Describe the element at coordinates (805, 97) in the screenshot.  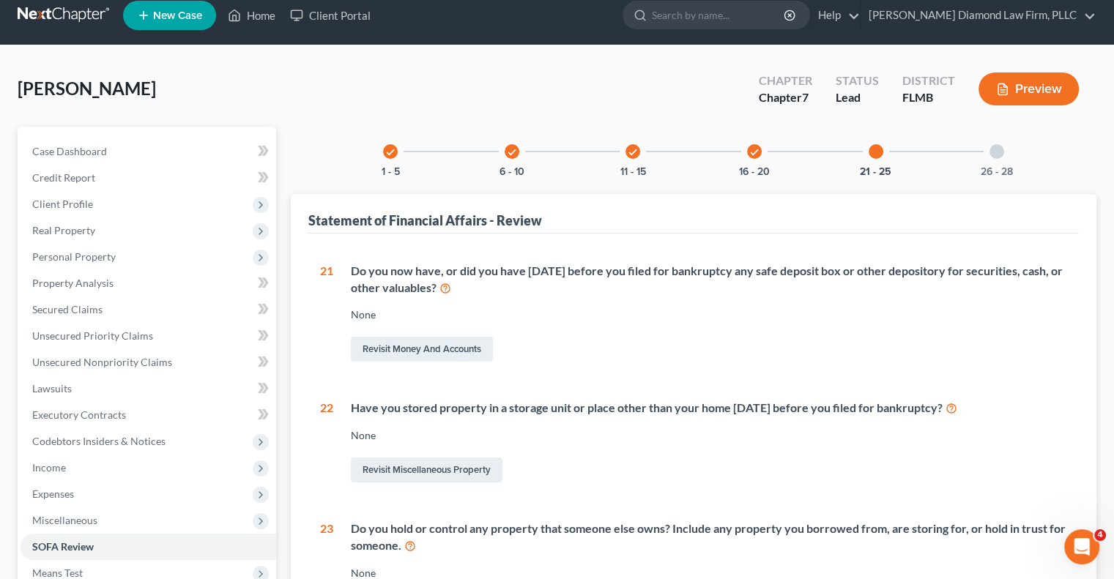
I see `span: 7` at that location.